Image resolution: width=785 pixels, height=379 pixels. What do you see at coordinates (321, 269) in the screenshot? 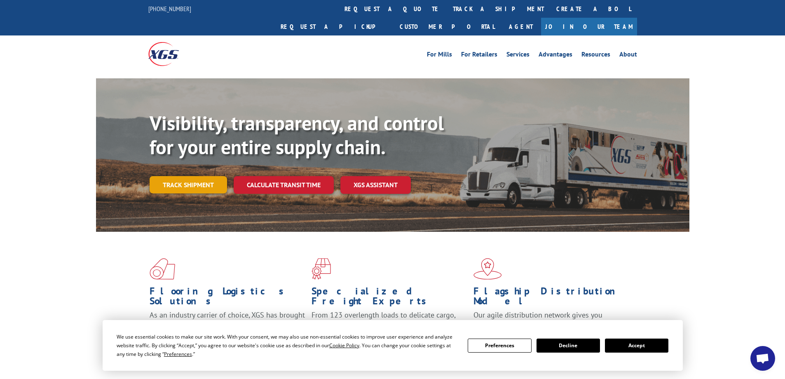
I see `img: xgs-icon-focused-on-flooring-red` at bounding box center [321, 269].